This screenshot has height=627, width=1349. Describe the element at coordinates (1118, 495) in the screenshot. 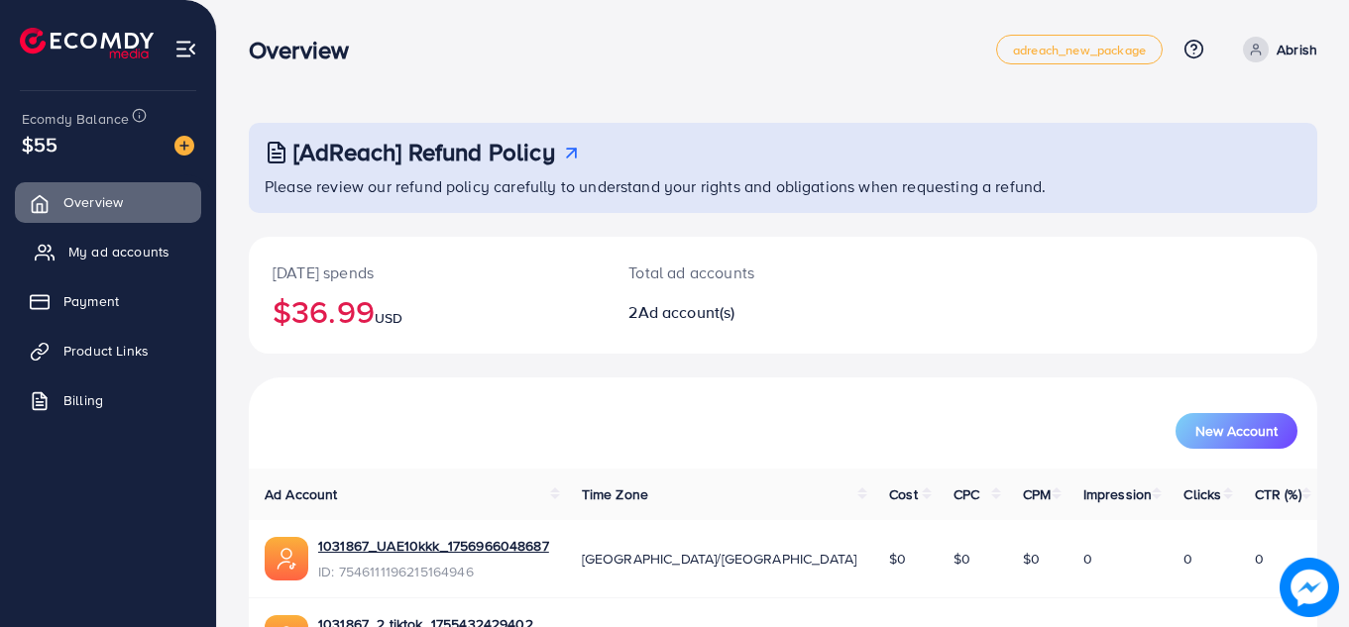

I see `span: Impression` at that location.